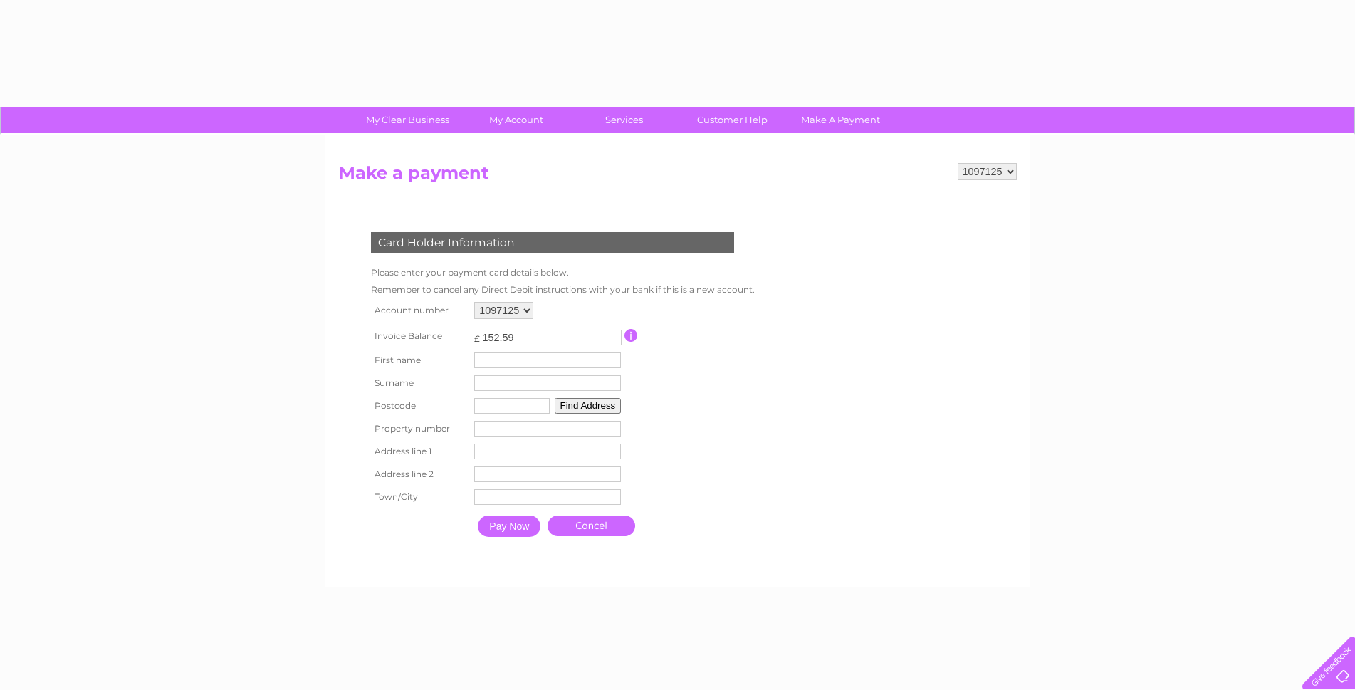 The image size is (1355, 690). What do you see at coordinates (563, 273) in the screenshot?
I see `td: Please enter your payment card details below.` at bounding box center [563, 273].